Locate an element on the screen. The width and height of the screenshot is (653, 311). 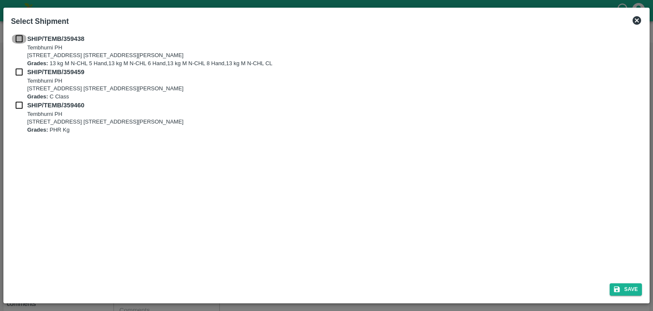
b: SHIP/TEMB/359438 is located at coordinates (56, 39).